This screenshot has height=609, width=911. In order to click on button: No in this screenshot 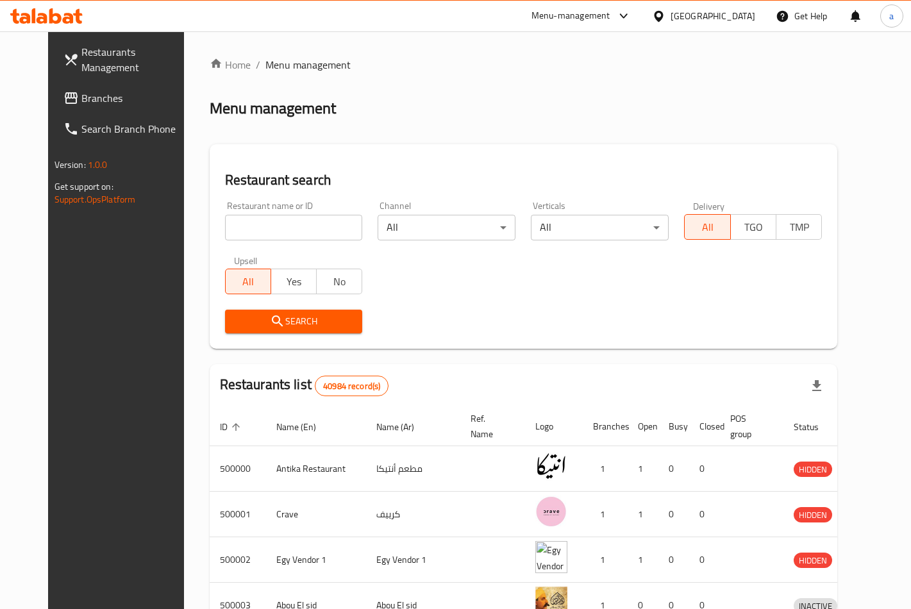, I will do `click(339, 281)`.